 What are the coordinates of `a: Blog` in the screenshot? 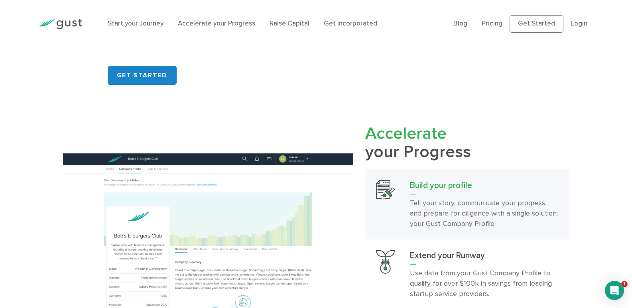 It's located at (460, 24).